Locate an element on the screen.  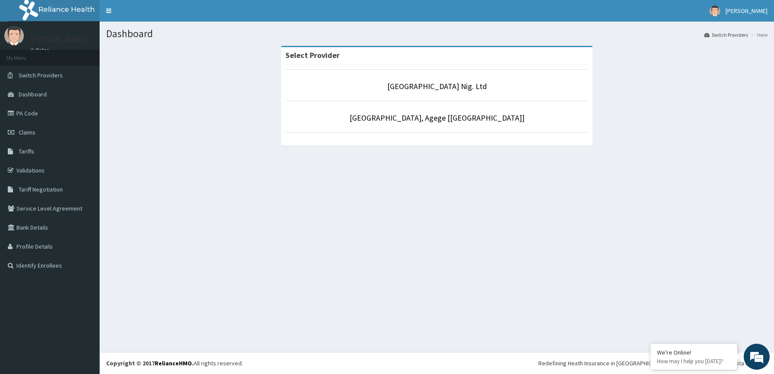
a: Switch Providers is located at coordinates (726, 35).